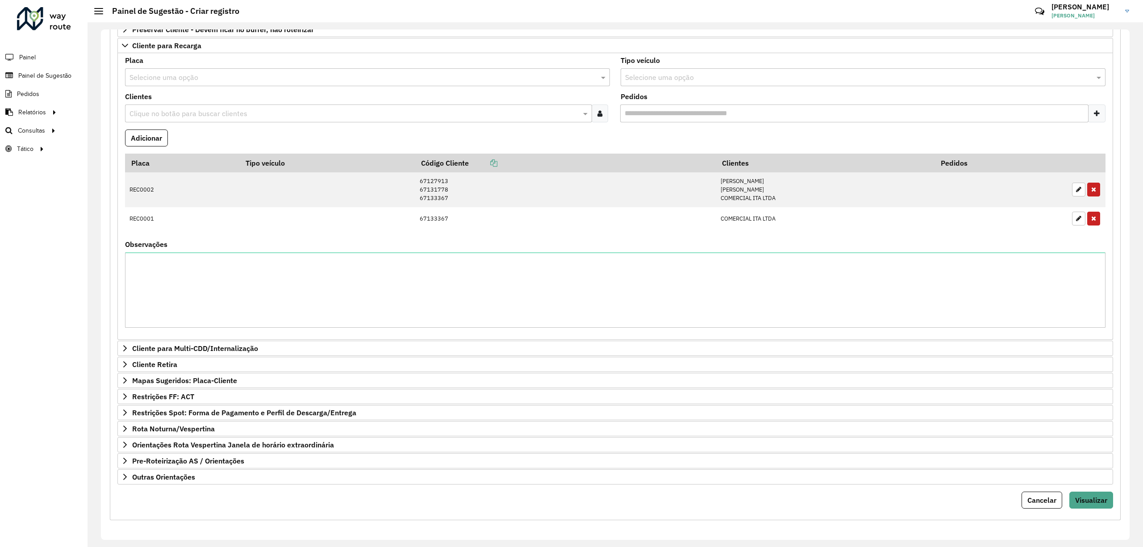  I want to click on td: 67133367, so click(565, 219).